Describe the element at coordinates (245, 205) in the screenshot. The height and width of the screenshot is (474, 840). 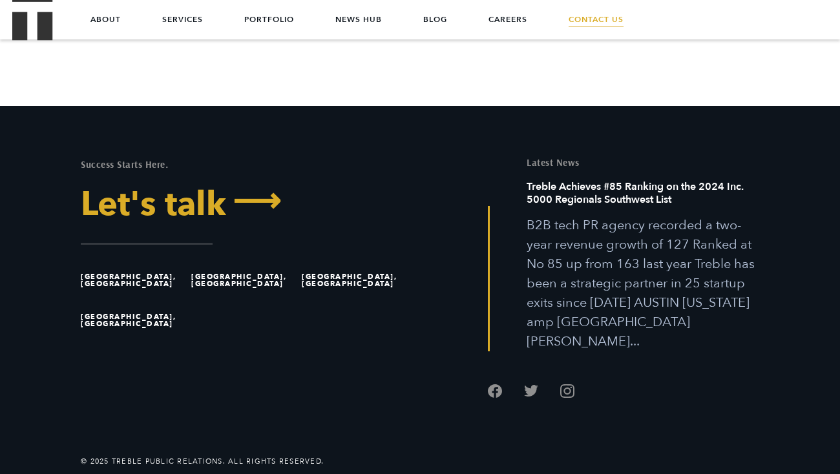
I see `a: Let's Talk` at that location.